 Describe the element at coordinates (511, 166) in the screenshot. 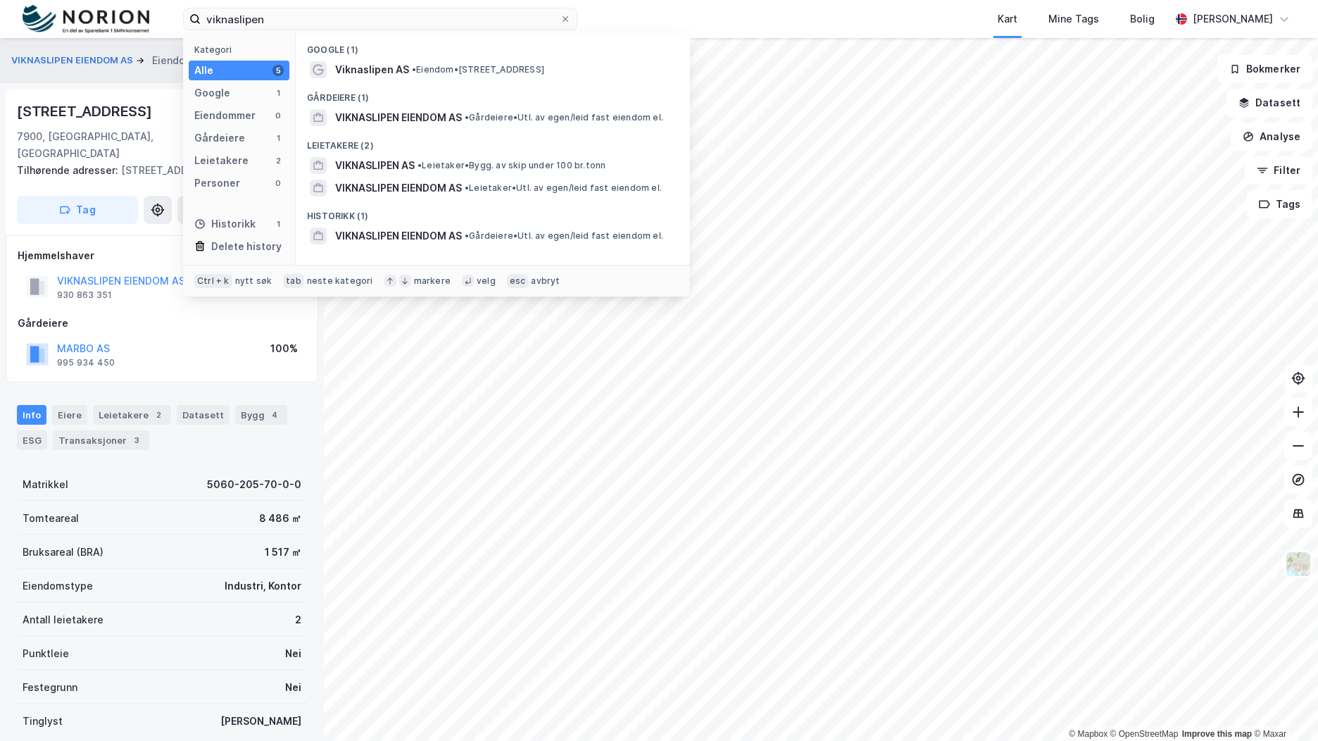

I see `span: Leietaker • Bygg. av skip under 100 br.tonn` at that location.